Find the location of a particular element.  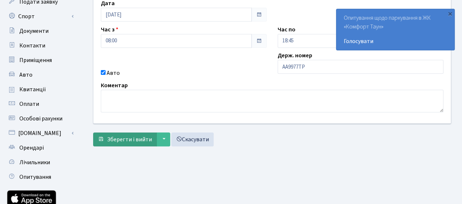

span: Опитування is located at coordinates (35, 177).